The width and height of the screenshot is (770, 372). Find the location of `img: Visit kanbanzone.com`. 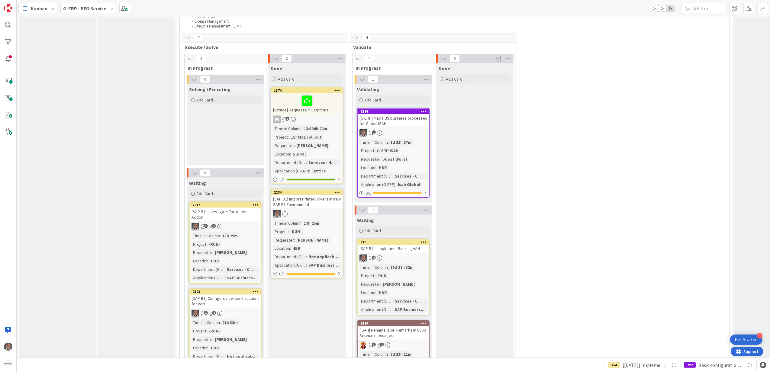

img: Visit kanbanzone.com is located at coordinates (8, 8).